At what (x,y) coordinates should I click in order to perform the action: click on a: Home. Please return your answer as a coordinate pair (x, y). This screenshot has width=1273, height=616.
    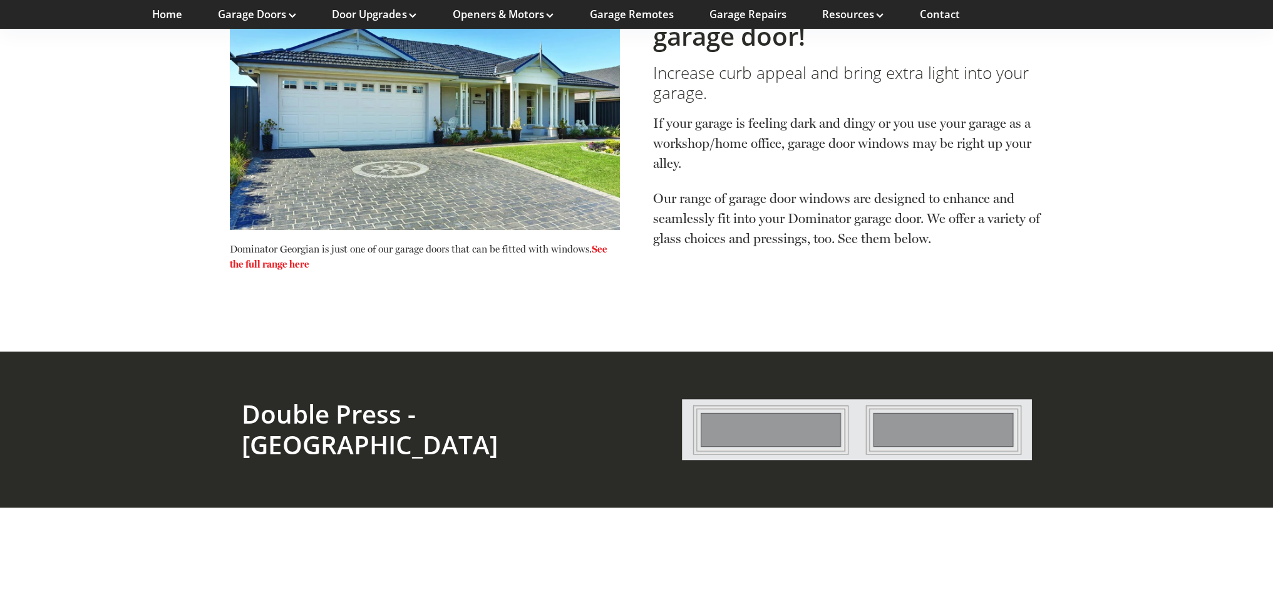
    Looking at the image, I should click on (167, 14).